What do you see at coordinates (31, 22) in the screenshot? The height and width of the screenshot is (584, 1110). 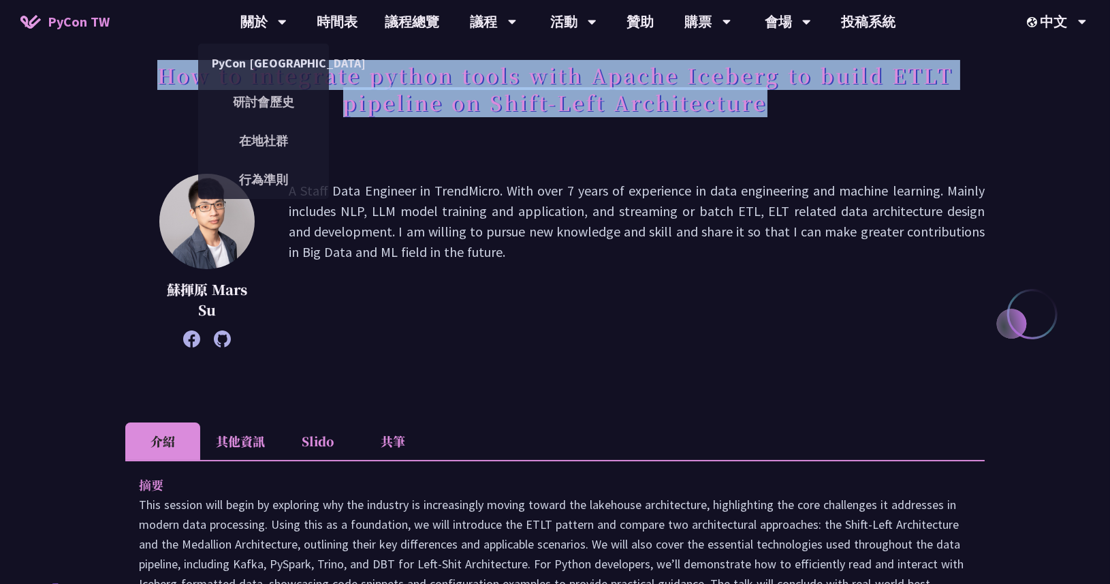 I see `img: Home icon of PyCon TW 2025` at bounding box center [31, 22].